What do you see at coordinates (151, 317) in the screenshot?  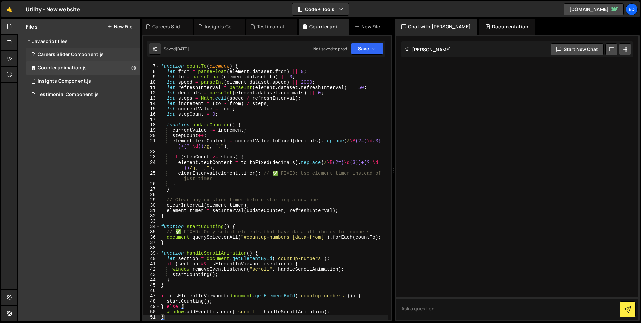 I see `div: 51` at bounding box center [151, 317].